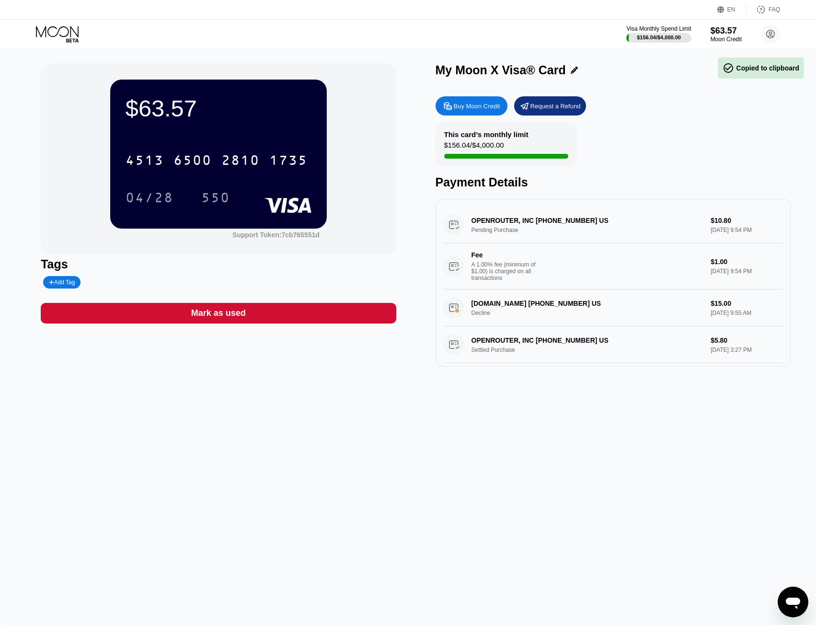 Image resolution: width=816 pixels, height=625 pixels. Describe the element at coordinates (276, 235) in the screenshot. I see `div: Support Token:7cb765551d` at that location.